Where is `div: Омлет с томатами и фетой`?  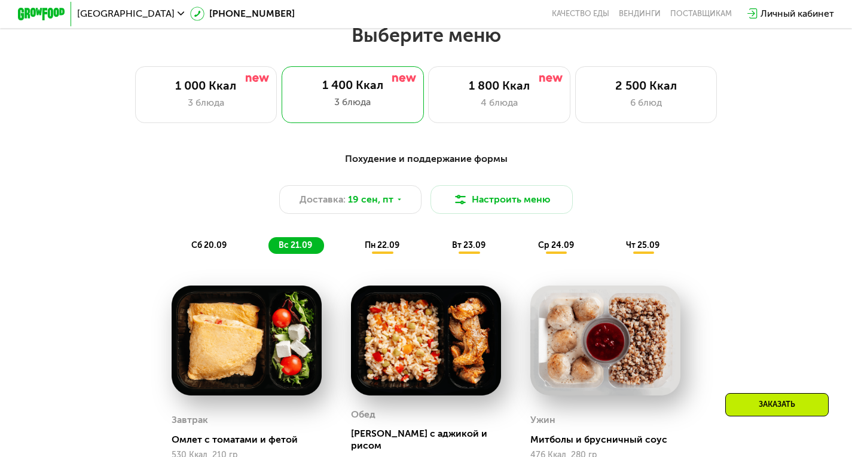
div: Омлет с томатами и фетой is located at coordinates (251, 440).